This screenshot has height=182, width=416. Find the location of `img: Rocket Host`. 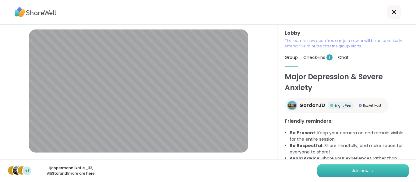

img: Rocket Host is located at coordinates (360, 106).